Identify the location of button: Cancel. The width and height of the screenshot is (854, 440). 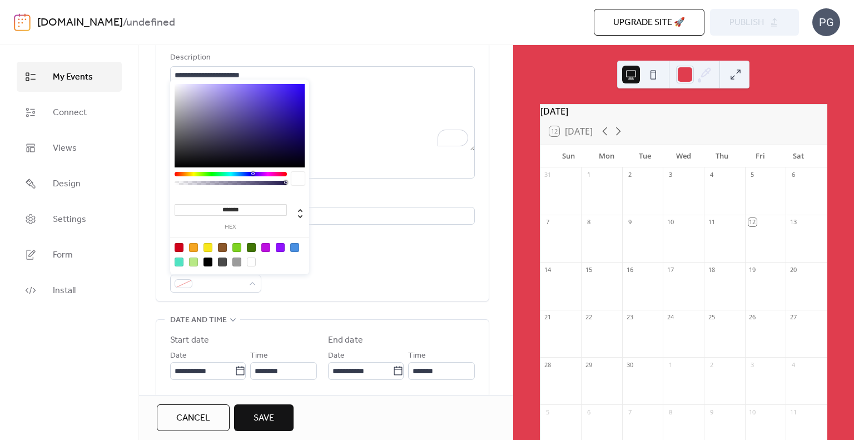
(193, 418).